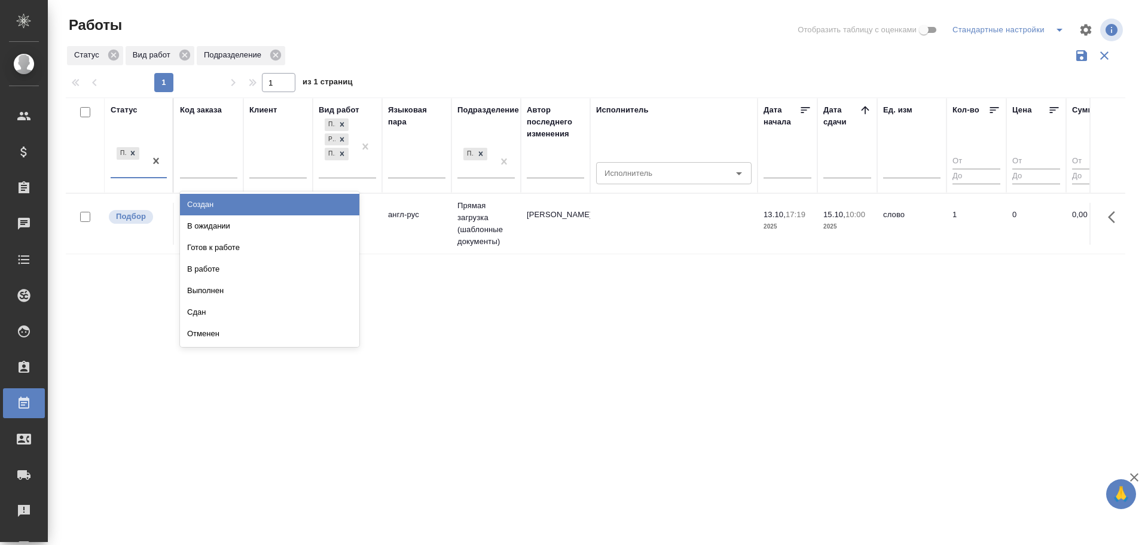  What do you see at coordinates (88, 55) in the screenshot?
I see `p: Статус` at bounding box center [88, 55].